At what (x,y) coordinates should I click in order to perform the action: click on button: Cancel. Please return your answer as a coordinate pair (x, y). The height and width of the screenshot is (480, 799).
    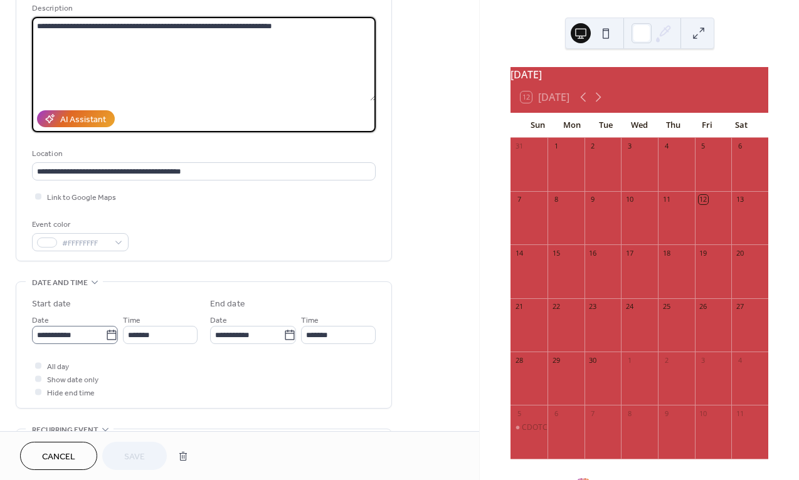
    Looking at the image, I should click on (58, 456).